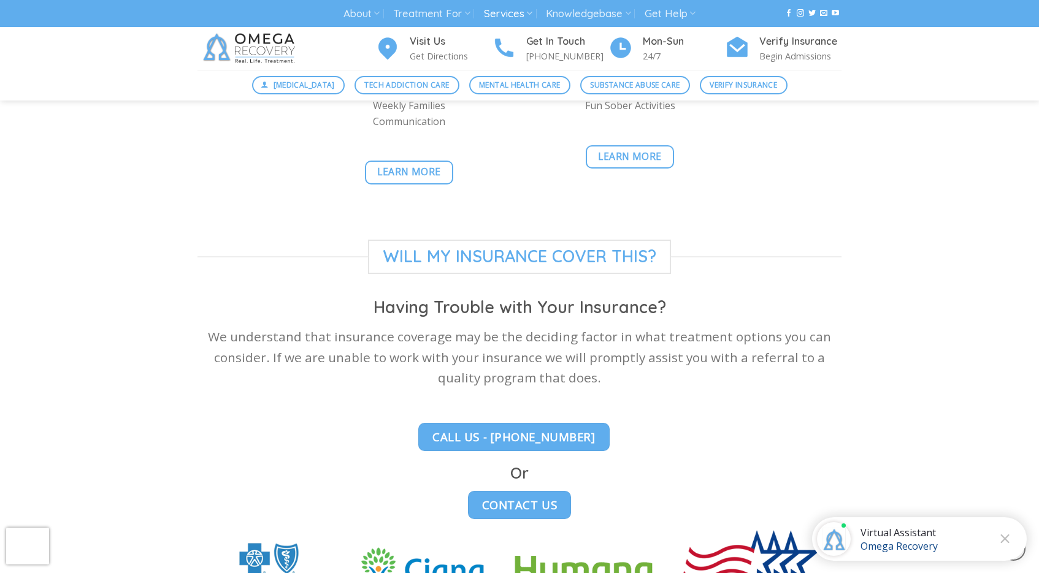  Describe the element at coordinates (519, 473) in the screenshot. I see `h2: Or` at that location.